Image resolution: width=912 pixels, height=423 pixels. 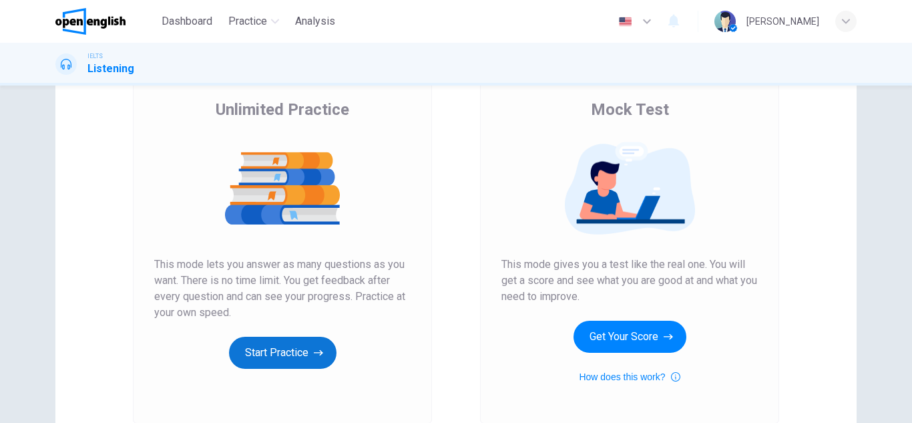 What do you see at coordinates (187, 21) in the screenshot?
I see `span: Dashboard` at bounding box center [187, 21].